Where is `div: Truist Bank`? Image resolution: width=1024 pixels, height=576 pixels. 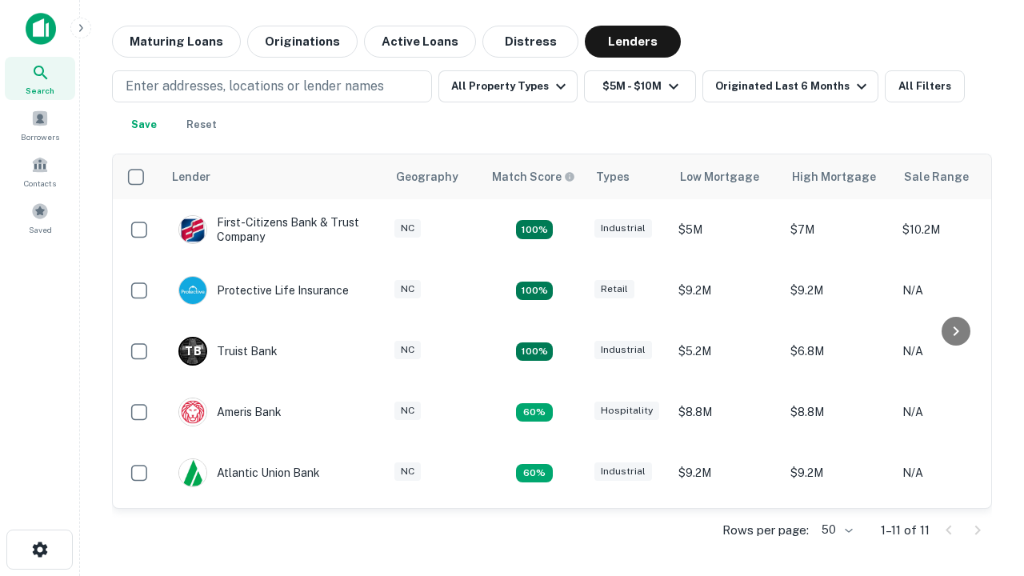 div: Truist Bank is located at coordinates (228, 351).